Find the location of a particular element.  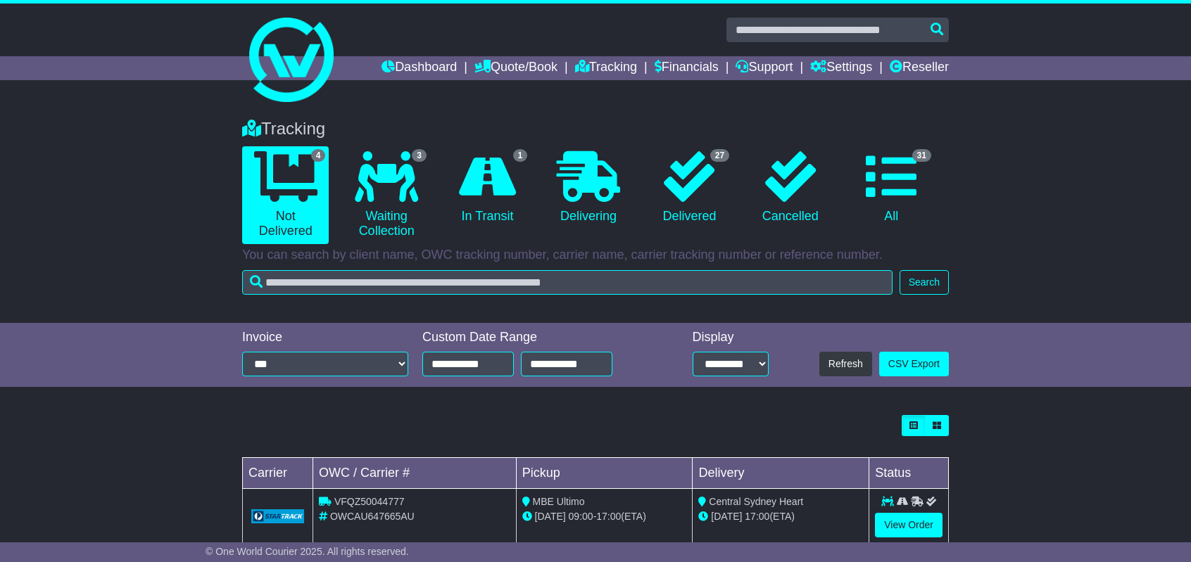

td: OWC / Carrier # is located at coordinates (414, 474).